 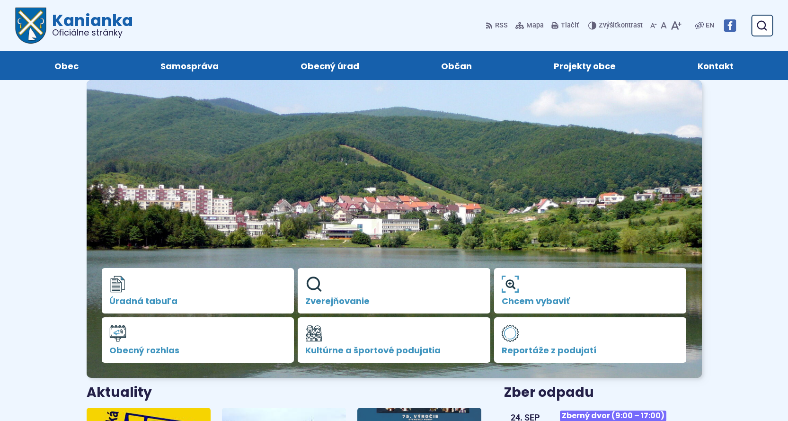 I want to click on a: EN, so click(x=710, y=26).